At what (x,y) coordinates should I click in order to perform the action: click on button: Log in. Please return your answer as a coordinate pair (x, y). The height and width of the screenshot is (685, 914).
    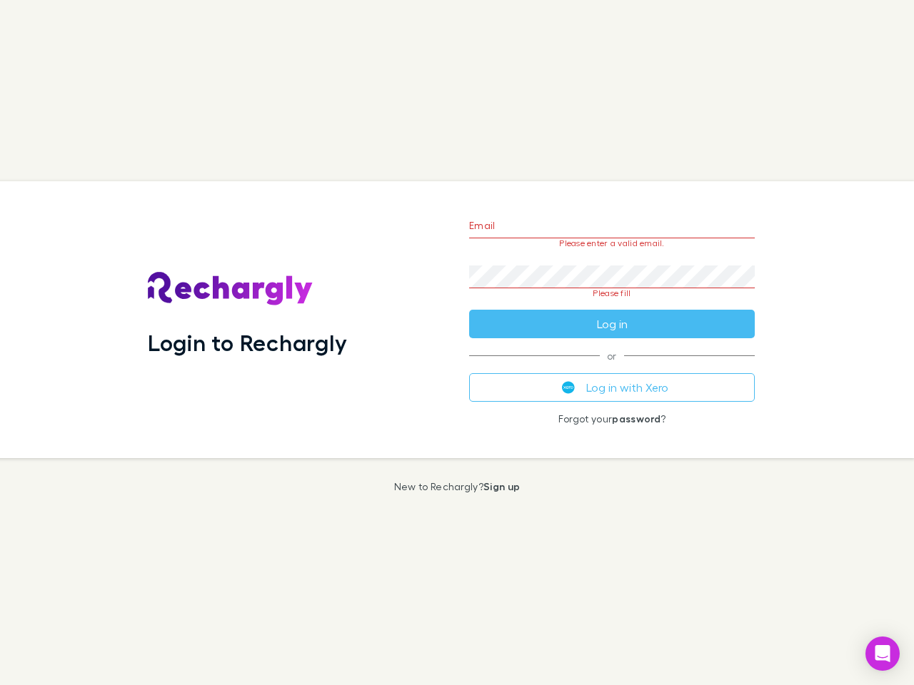
    Looking at the image, I should click on (612, 324).